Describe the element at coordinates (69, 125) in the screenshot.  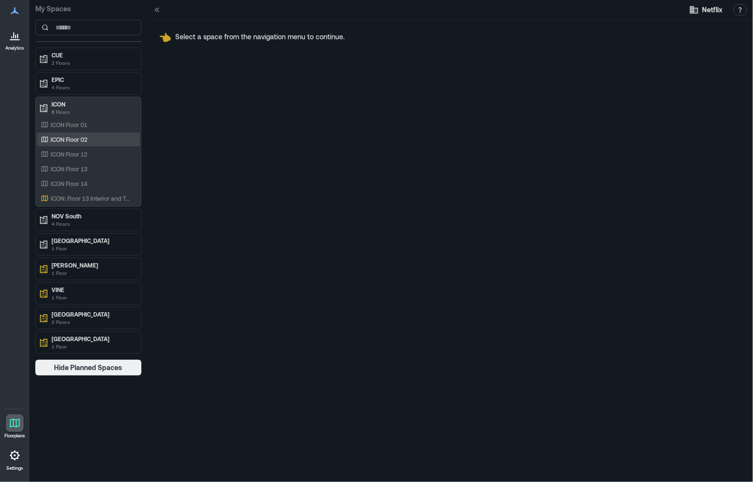
I see `p: ICON Floor 01` at that location.